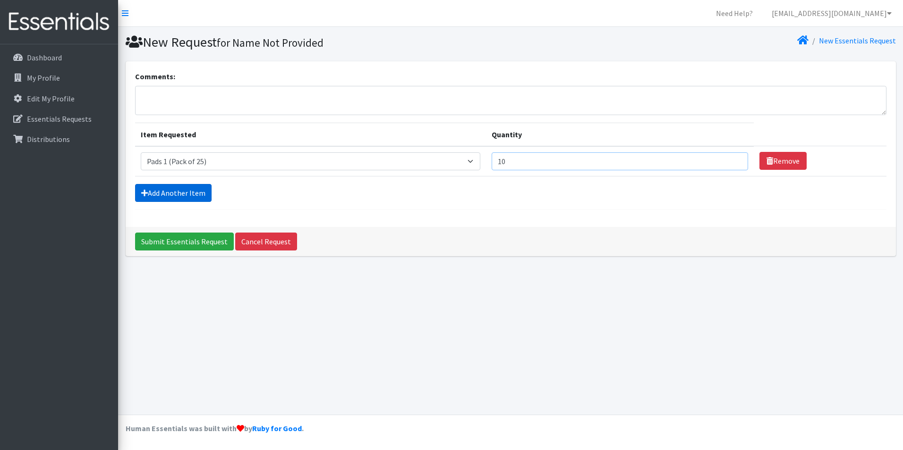 The image size is (903, 450). I want to click on a: My Profile, so click(59, 78).